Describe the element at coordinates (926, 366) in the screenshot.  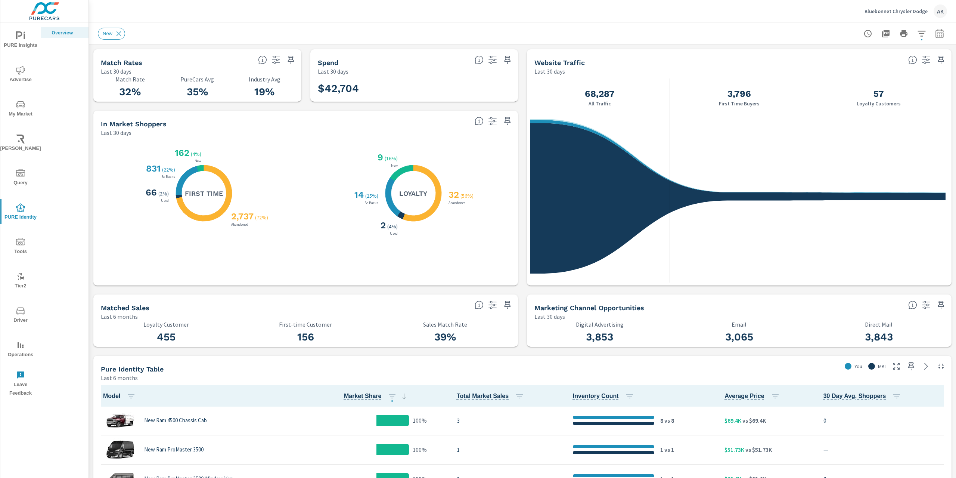
I see `a: See more details in report` at that location.